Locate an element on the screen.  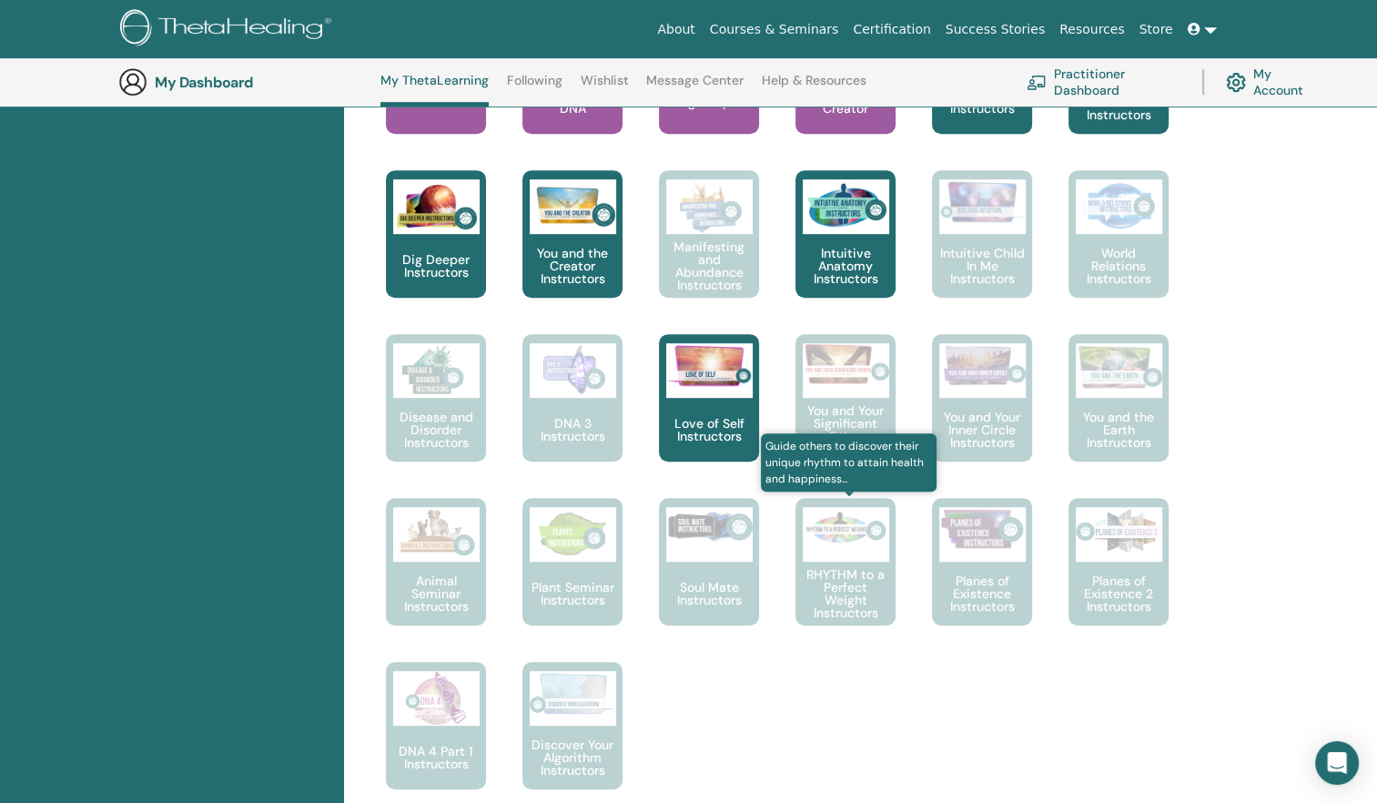
a: My Account is located at coordinates (1271, 82).